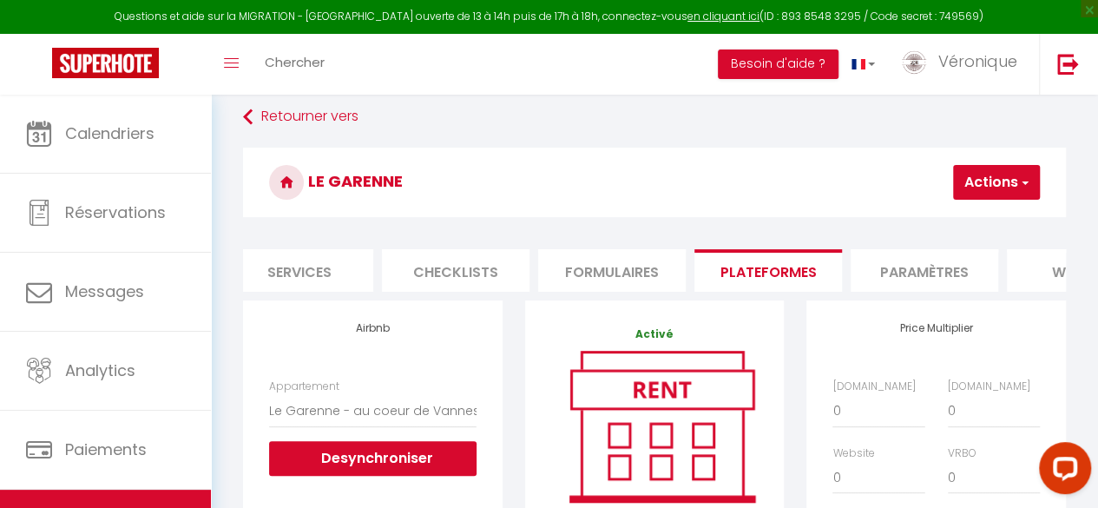 The width and height of the screenshot is (1098, 508). Describe the element at coordinates (654, 117) in the screenshot. I see `a: Retourner vers` at that location.